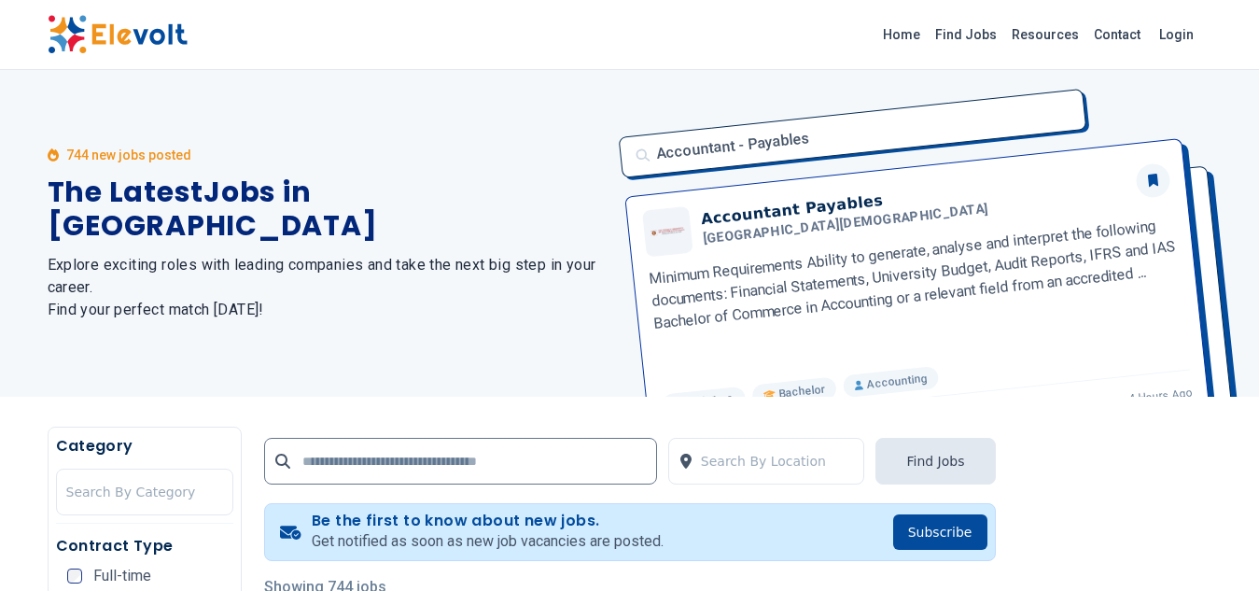 The image size is (1259, 591). I want to click on h5: Contract Type, so click(145, 546).